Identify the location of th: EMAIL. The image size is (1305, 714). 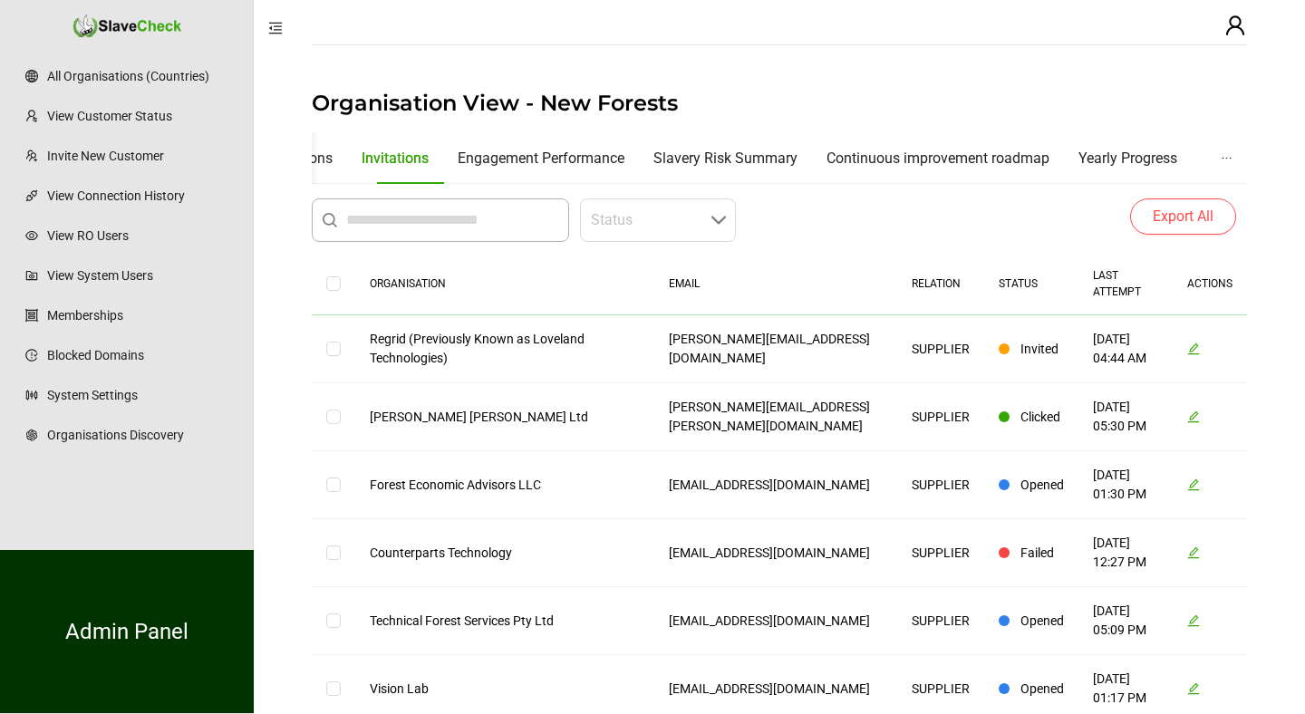
(775, 284).